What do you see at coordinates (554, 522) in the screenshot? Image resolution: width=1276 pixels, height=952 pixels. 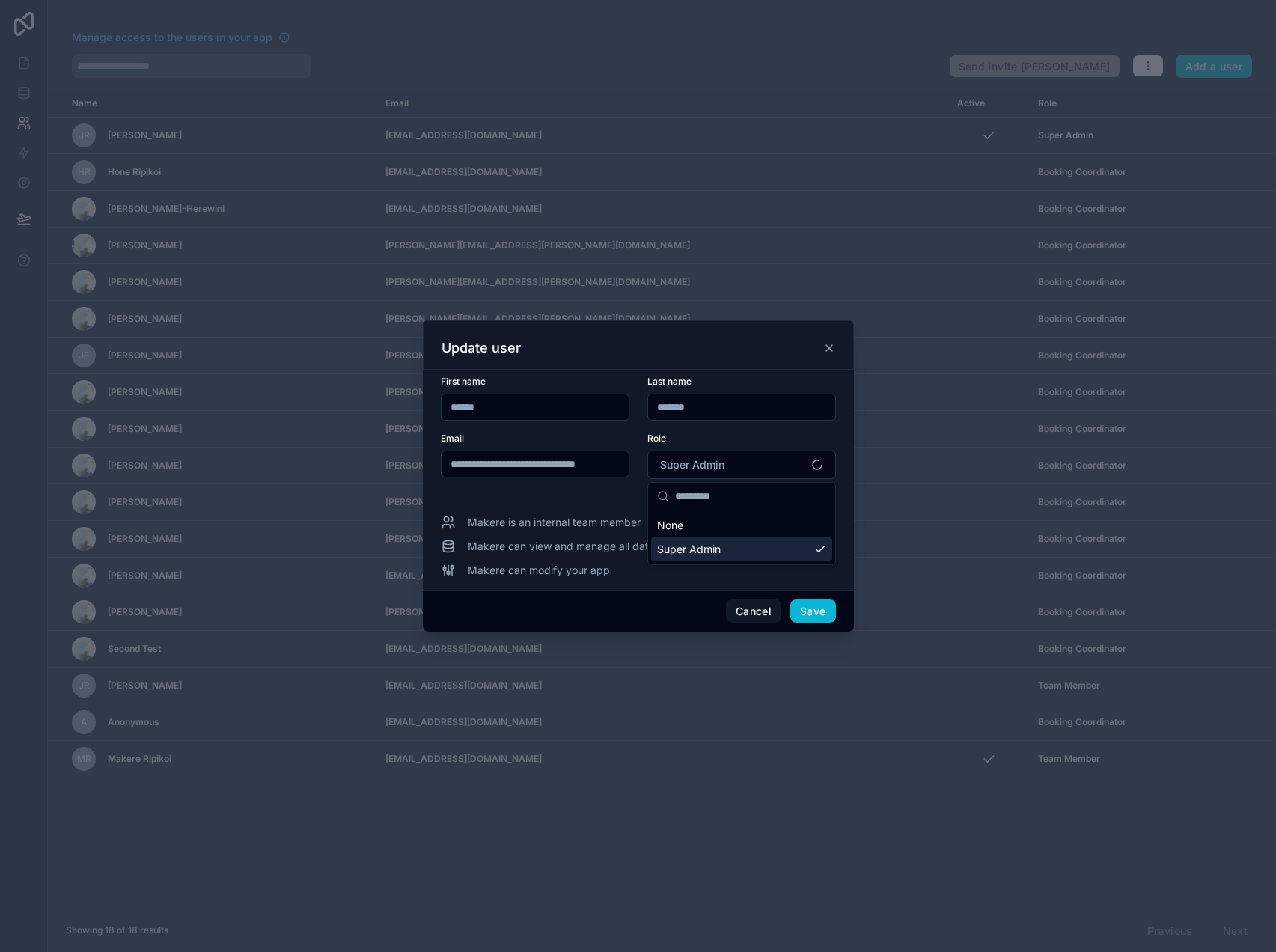 I see `span: Makere is an internal team member` at bounding box center [554, 522].